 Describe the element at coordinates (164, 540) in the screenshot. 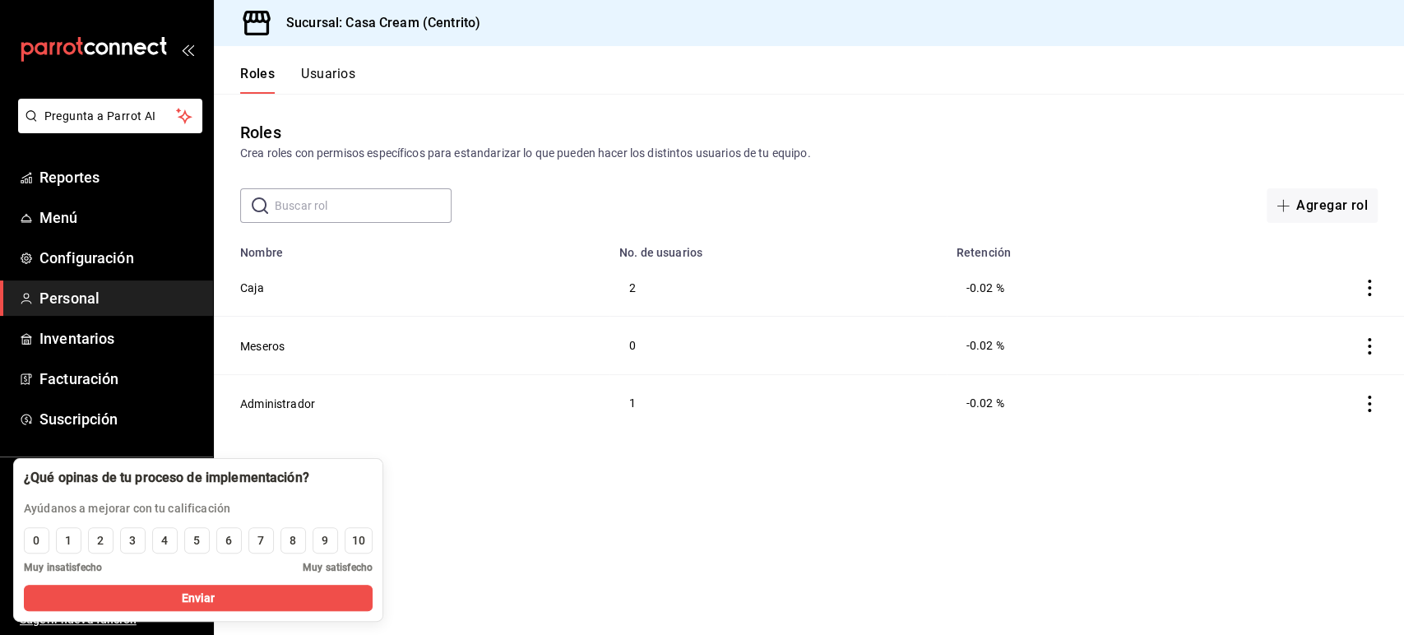

I see `button: 4` at that location.